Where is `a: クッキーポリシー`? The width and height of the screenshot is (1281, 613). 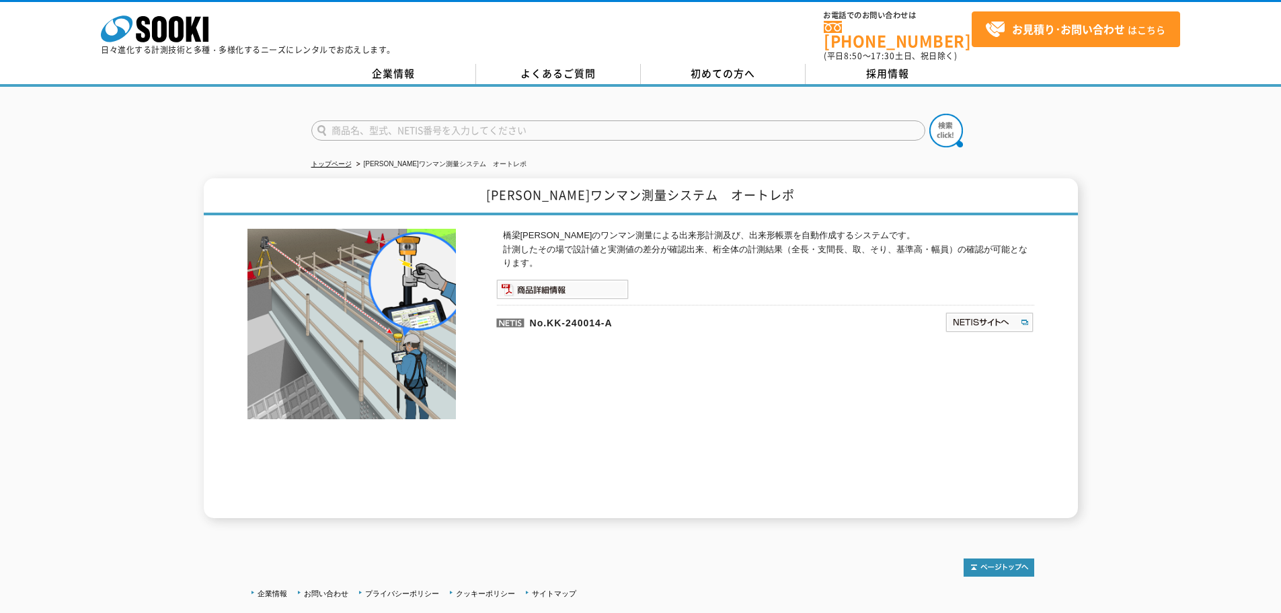
a: クッキーポリシー is located at coordinates (486, 593).